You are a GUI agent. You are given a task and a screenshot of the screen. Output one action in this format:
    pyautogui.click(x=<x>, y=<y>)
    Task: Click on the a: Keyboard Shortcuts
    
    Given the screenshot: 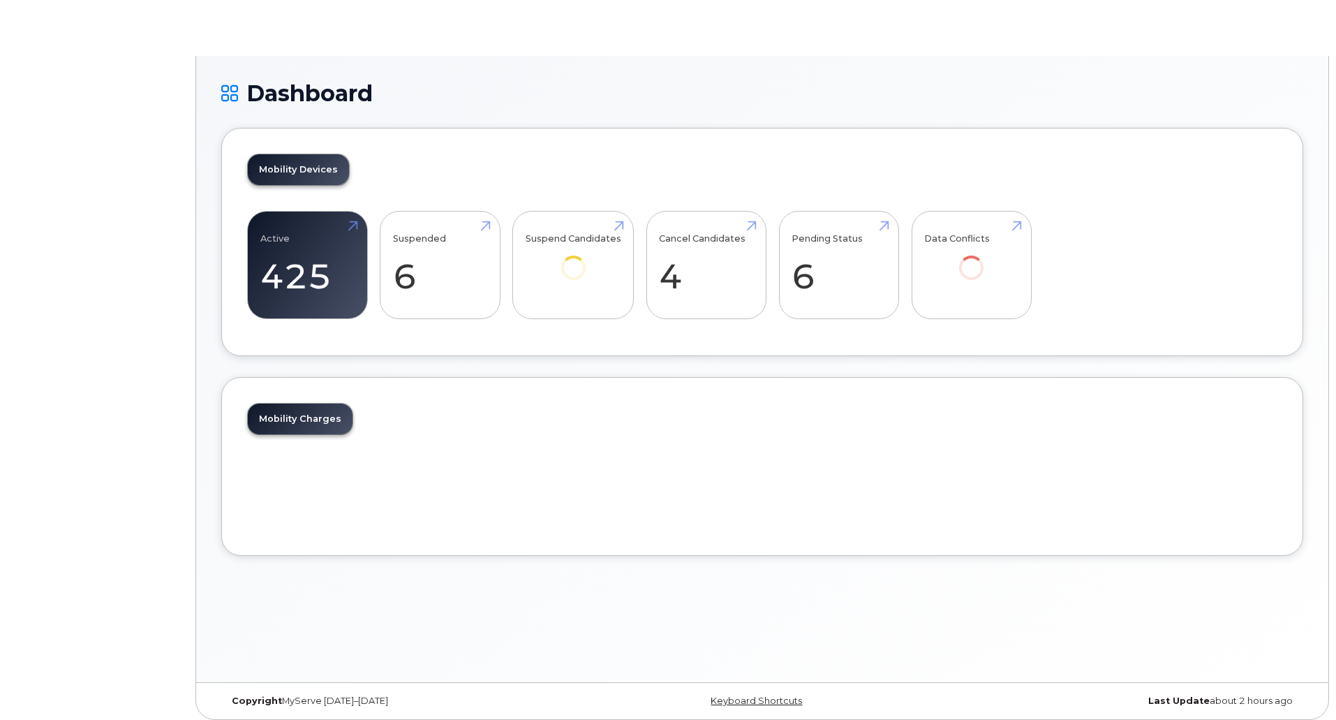 What is the action you would take?
    pyautogui.click(x=756, y=700)
    